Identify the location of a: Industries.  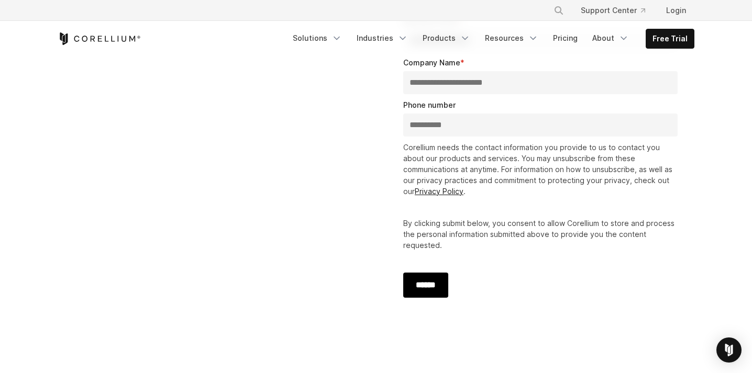
(382, 38).